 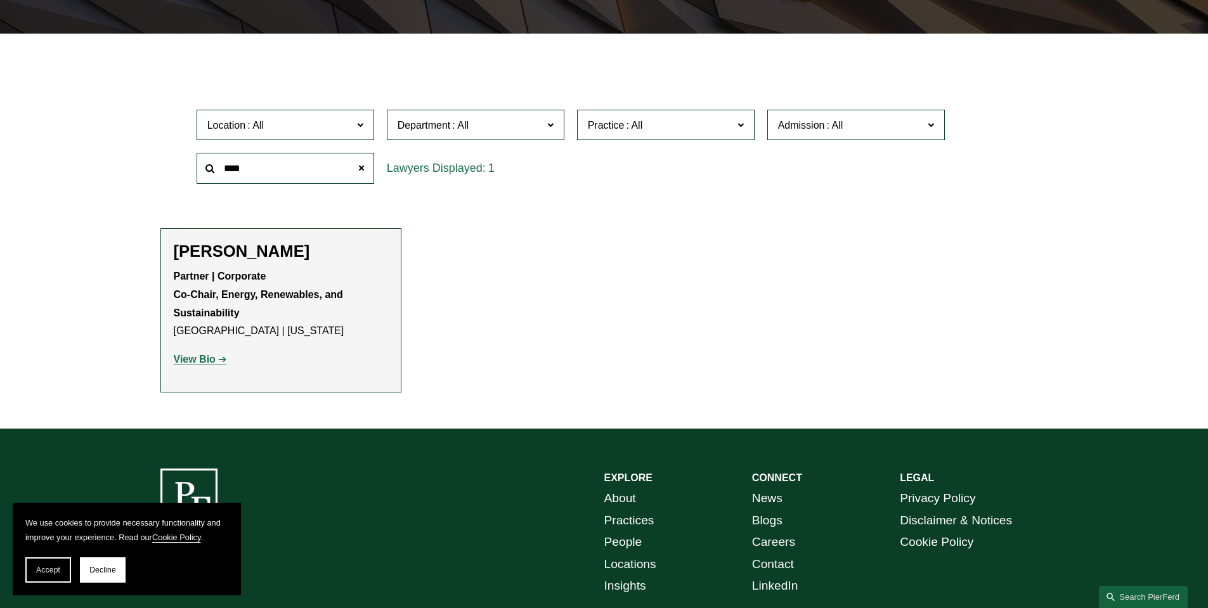 I want to click on a: Privacy Policy, so click(x=937, y=498).